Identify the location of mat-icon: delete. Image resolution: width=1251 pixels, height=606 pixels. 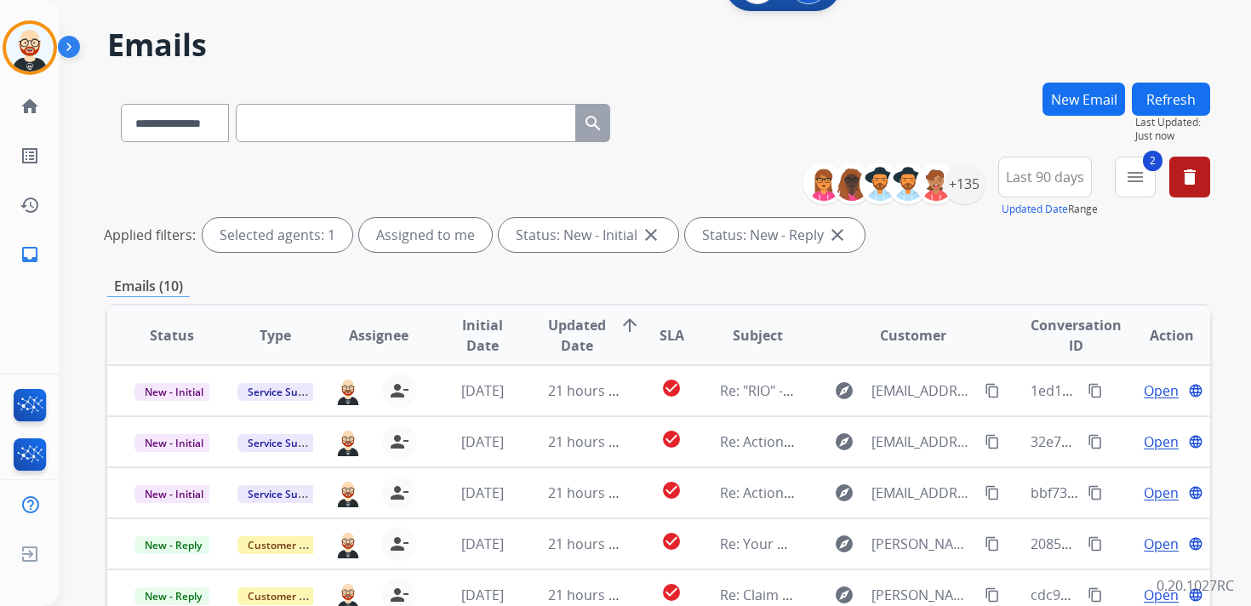
(1190, 177).